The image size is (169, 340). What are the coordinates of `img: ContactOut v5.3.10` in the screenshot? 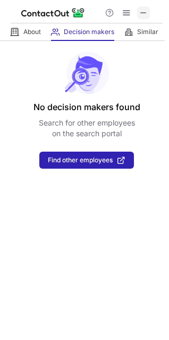 It's located at (53, 13).